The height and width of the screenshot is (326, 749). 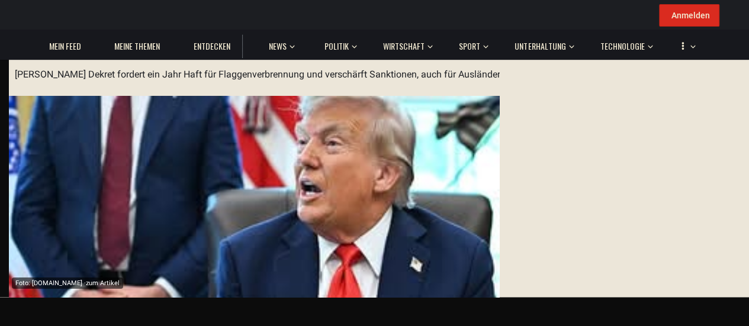 I want to click on button: Unterhaltung, so click(x=541, y=44).